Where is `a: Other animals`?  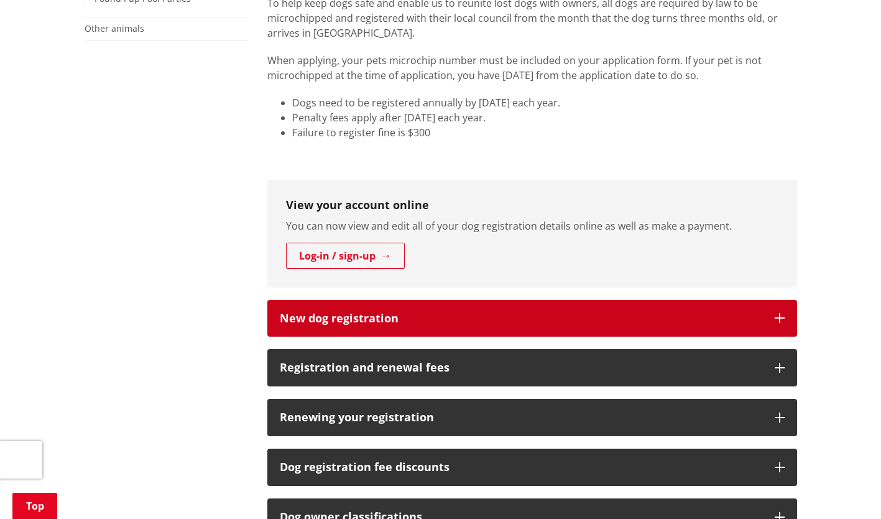 a: Other animals is located at coordinates (114, 28).